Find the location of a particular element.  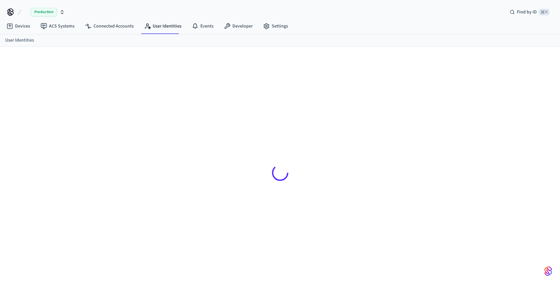

a: Events is located at coordinates (203, 26).